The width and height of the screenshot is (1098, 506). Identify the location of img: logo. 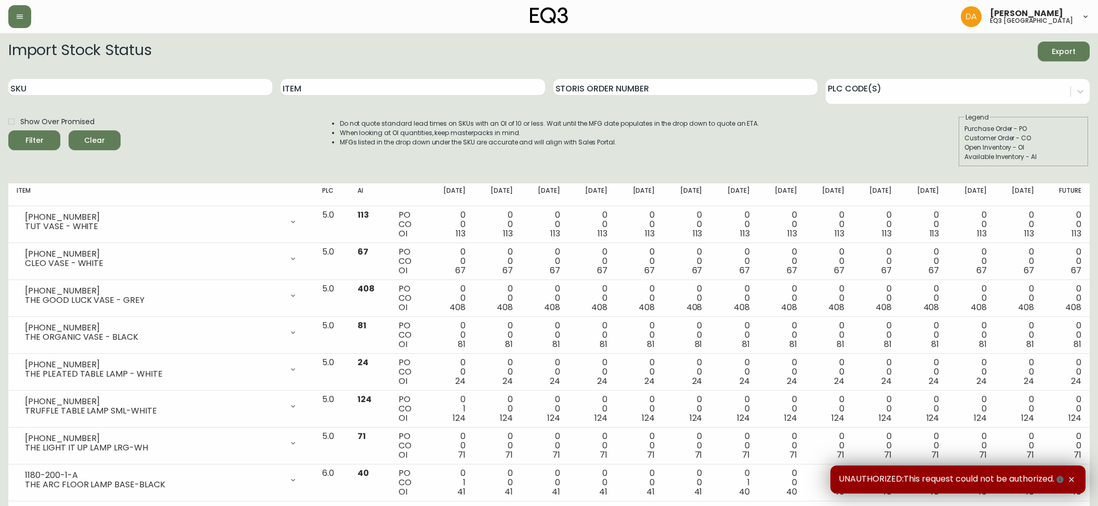
(549, 16).